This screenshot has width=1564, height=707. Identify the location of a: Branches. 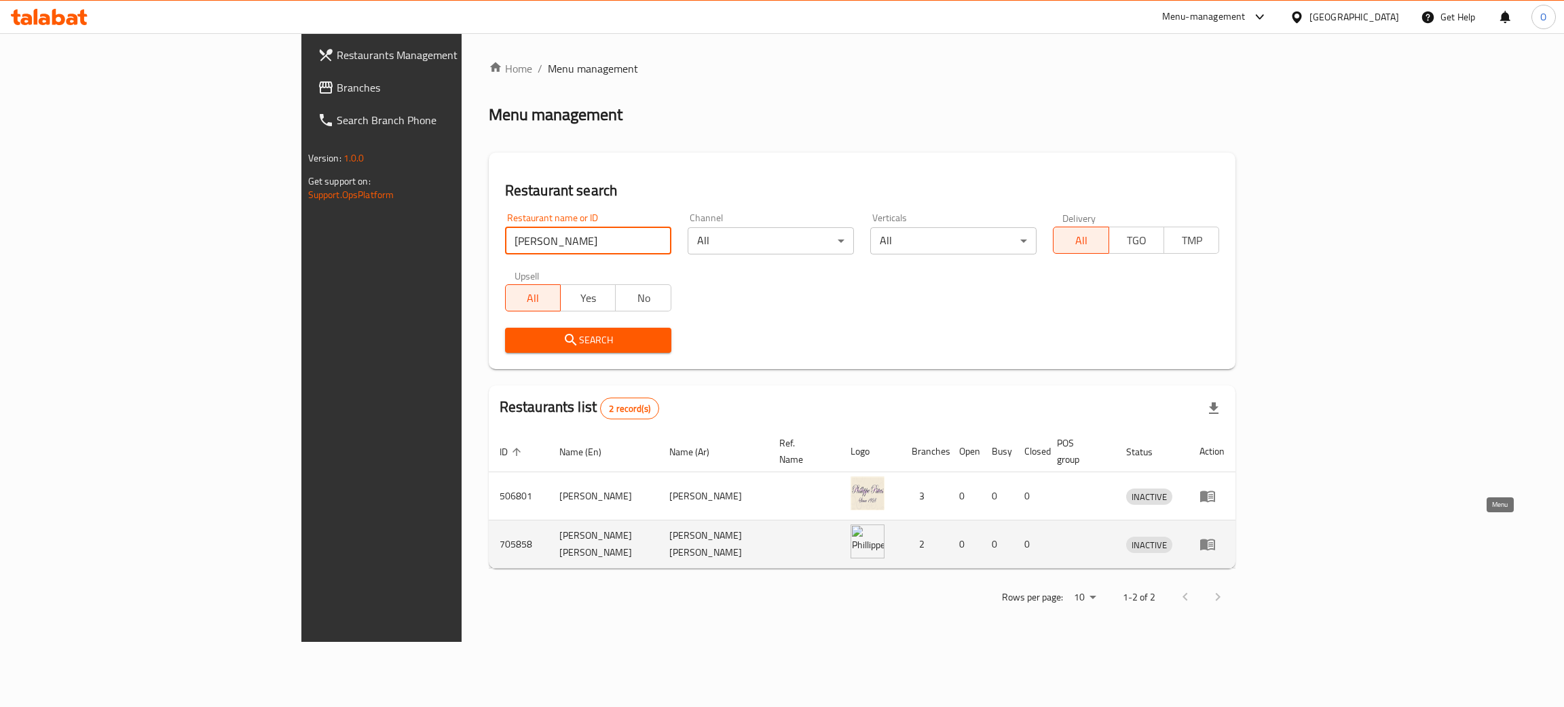
(435, 88).